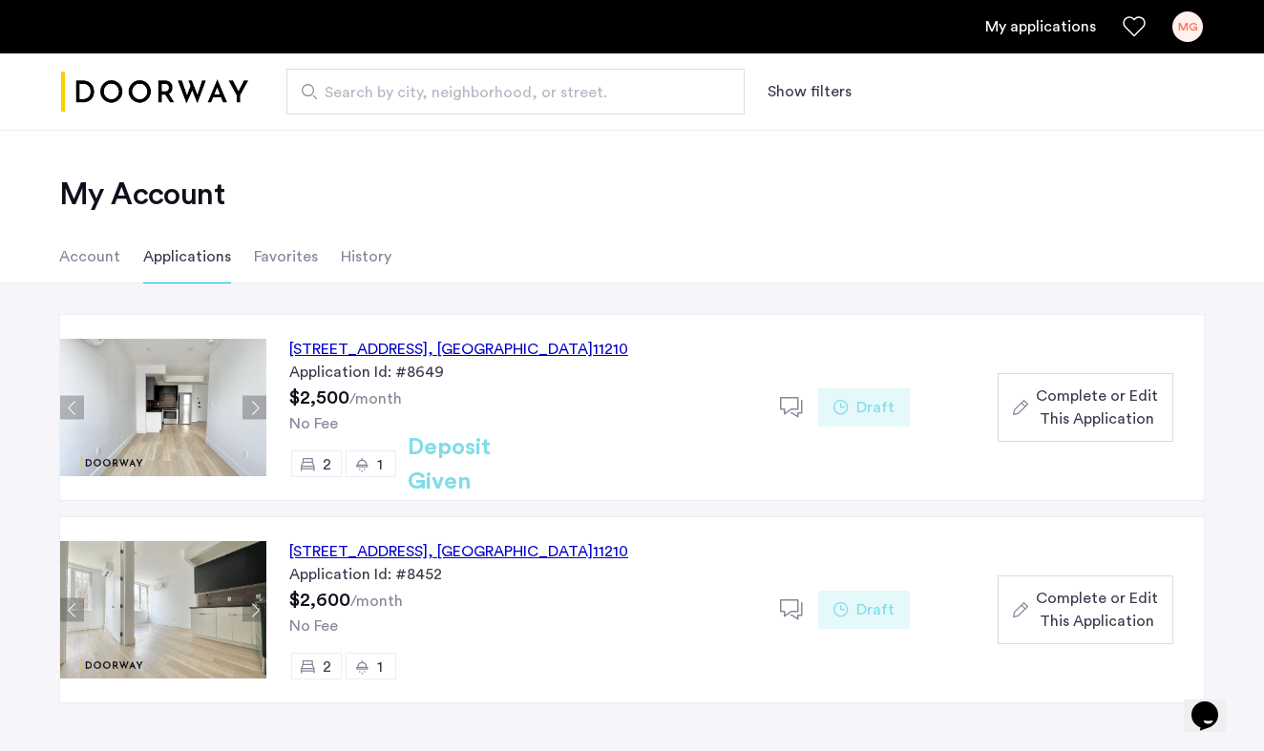 The height and width of the screenshot is (751, 1264). I want to click on img: logo, so click(155, 92).